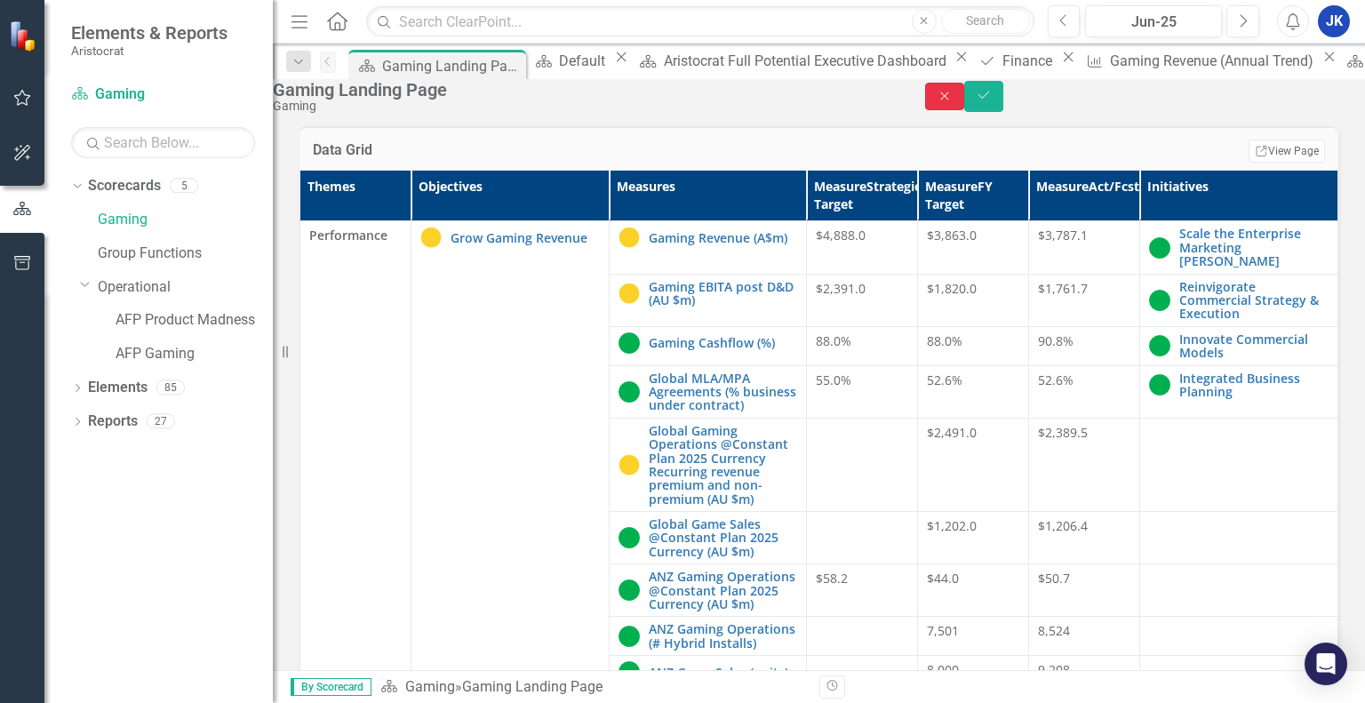  Describe the element at coordinates (723, 538) in the screenshot. I see `a: Global Game Sales @Constant Plan 2025 Currency (AU $m)` at that location.